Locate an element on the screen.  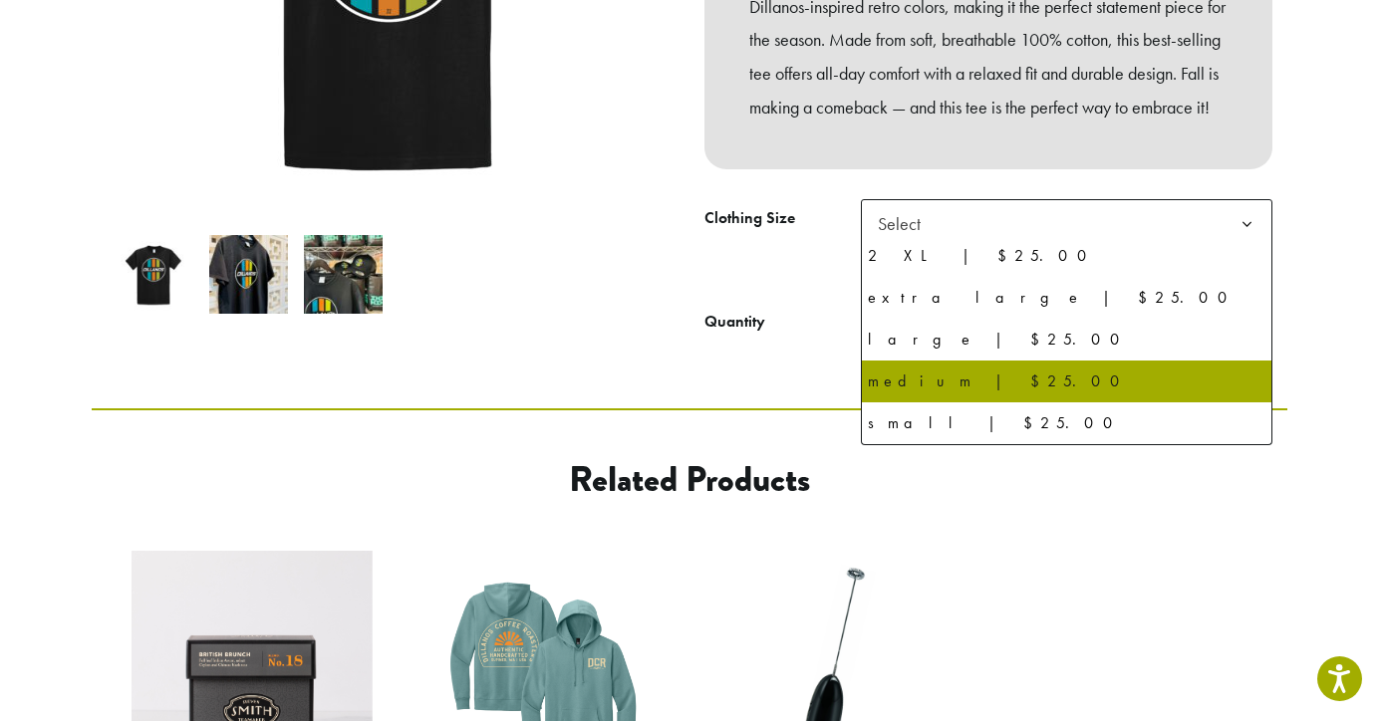
div: small | $25.00 is located at coordinates (1066, 423).